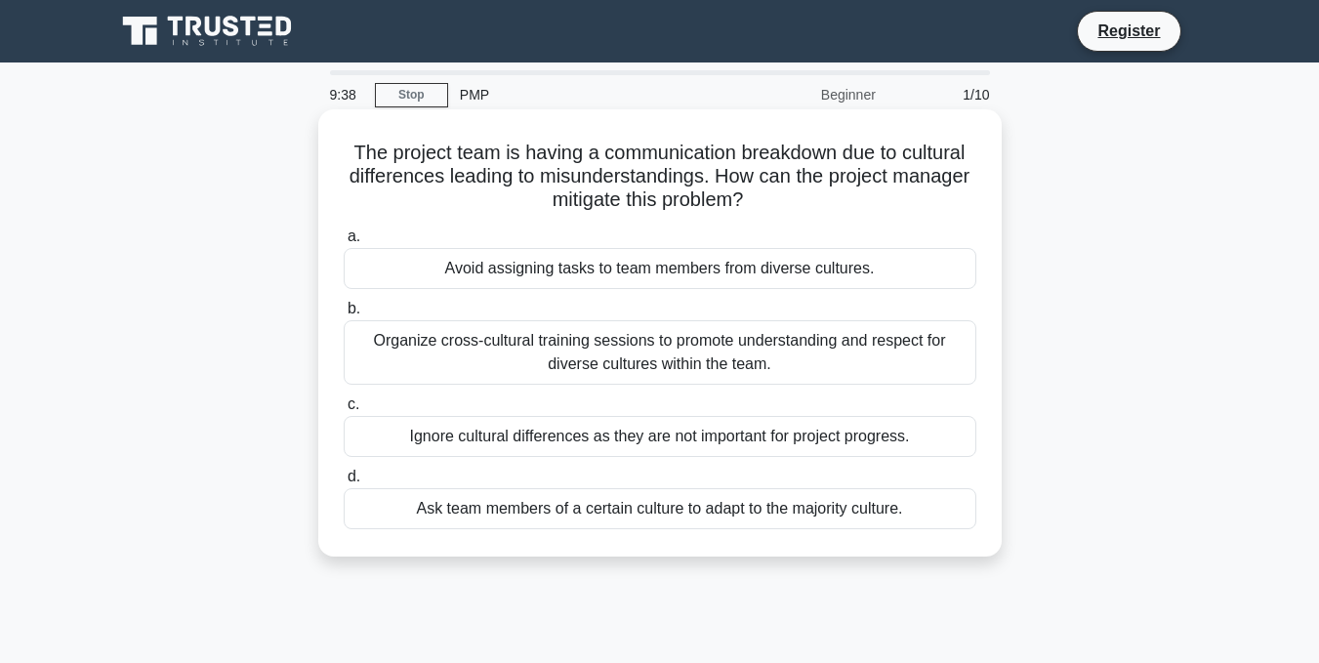 This screenshot has width=1319, height=663. What do you see at coordinates (801, 95) in the screenshot?
I see `div: Beginner` at bounding box center [801, 95].